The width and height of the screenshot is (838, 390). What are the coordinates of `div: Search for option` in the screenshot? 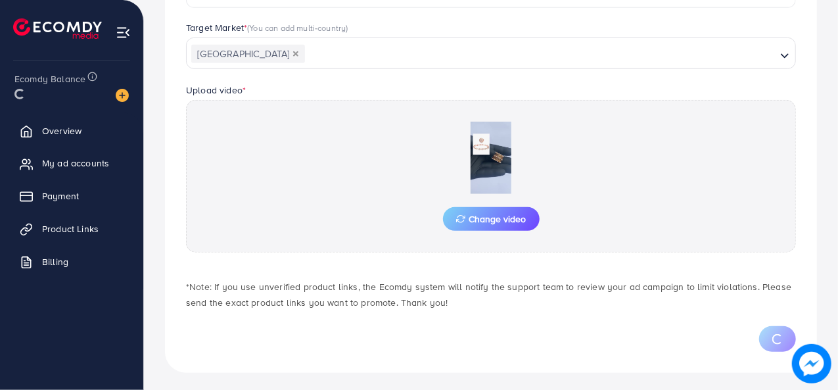 It's located at (491, 53).